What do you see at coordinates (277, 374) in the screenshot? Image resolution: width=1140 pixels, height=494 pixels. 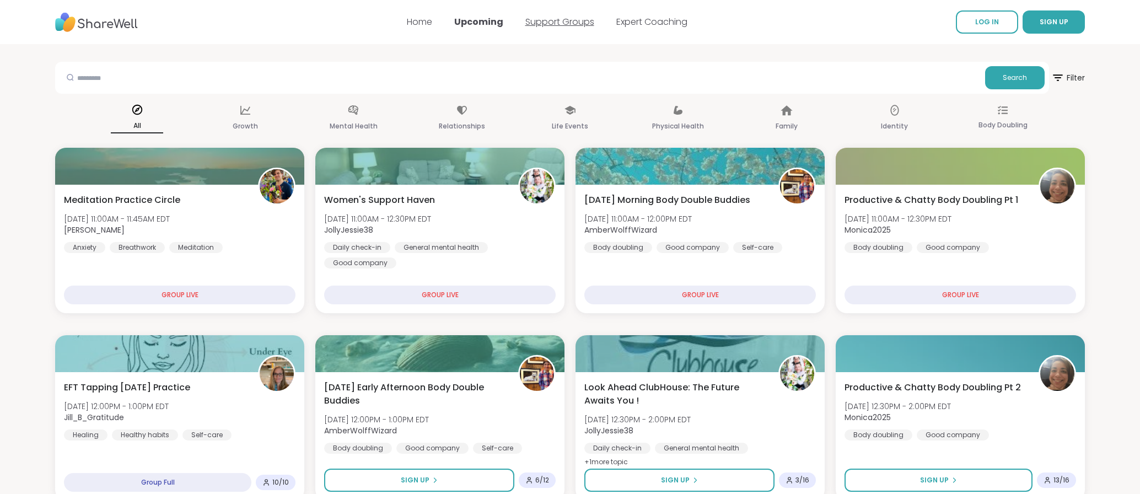 I see `img: Jill_B_Gratitude` at bounding box center [277, 374].